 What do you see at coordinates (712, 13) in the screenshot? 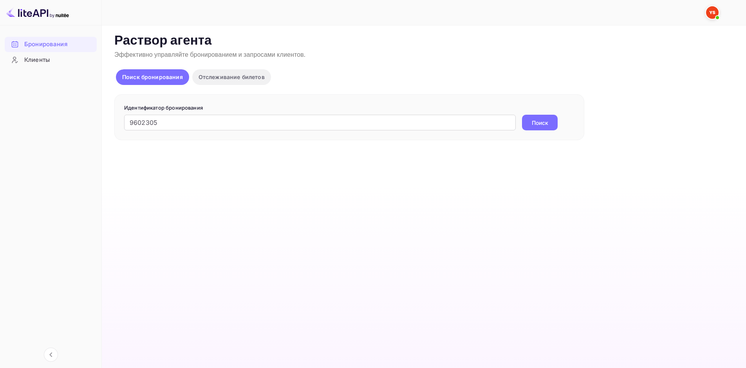
I see `img: Служба Поддержки Яндекса` at bounding box center [712, 13].